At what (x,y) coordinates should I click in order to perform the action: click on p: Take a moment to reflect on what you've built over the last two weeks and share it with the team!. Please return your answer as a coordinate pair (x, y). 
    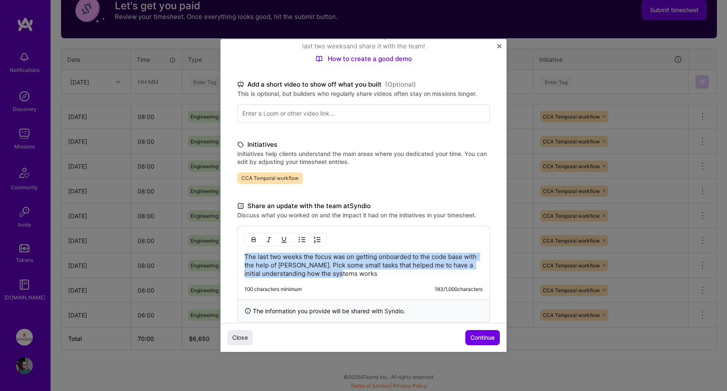
    Looking at the image, I should click on (364, 41).